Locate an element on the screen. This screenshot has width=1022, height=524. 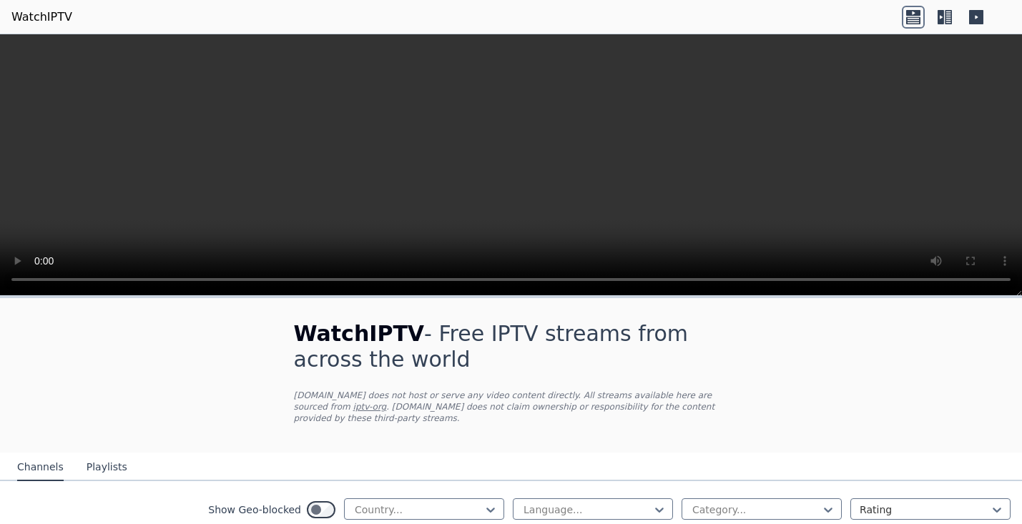
h1: - Free IPTV streams from across the world is located at coordinates (511, 347).